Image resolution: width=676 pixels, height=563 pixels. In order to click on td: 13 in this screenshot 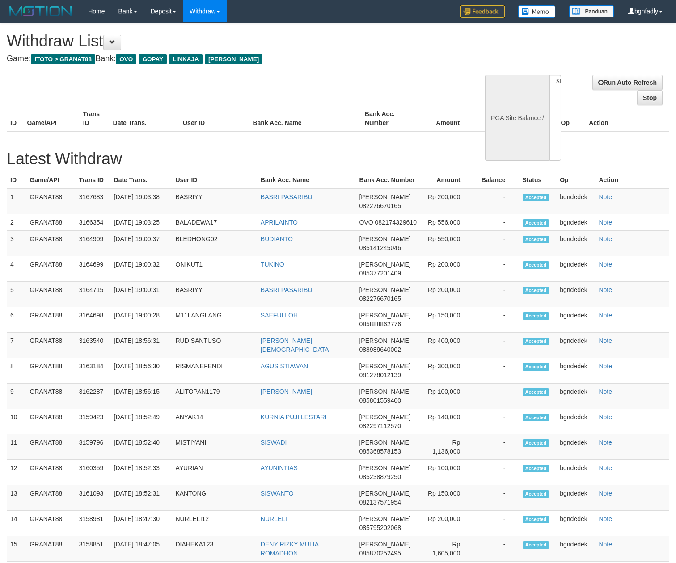, I will do `click(16, 498)`.